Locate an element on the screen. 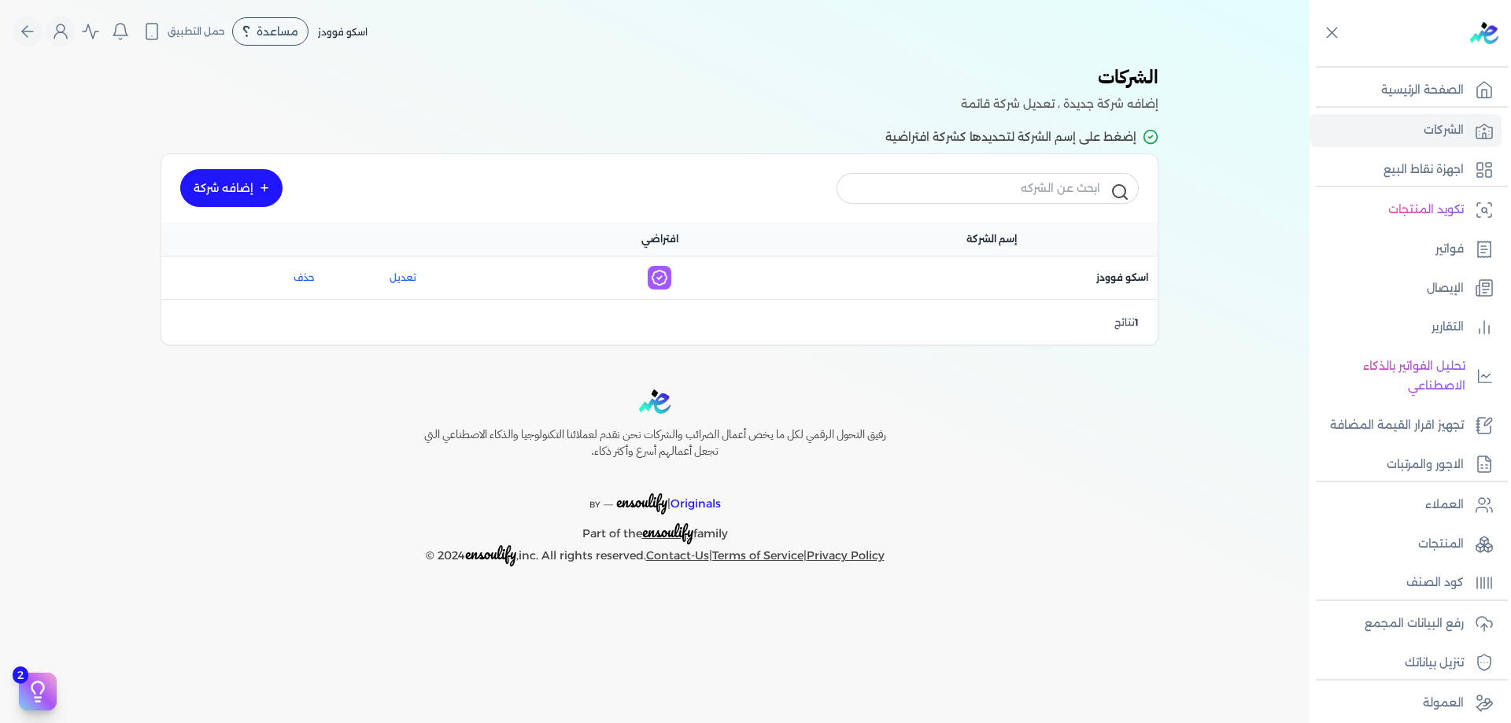 Image resolution: width=1511 pixels, height=723 pixels. h3: الشركات is located at coordinates (655, 79).